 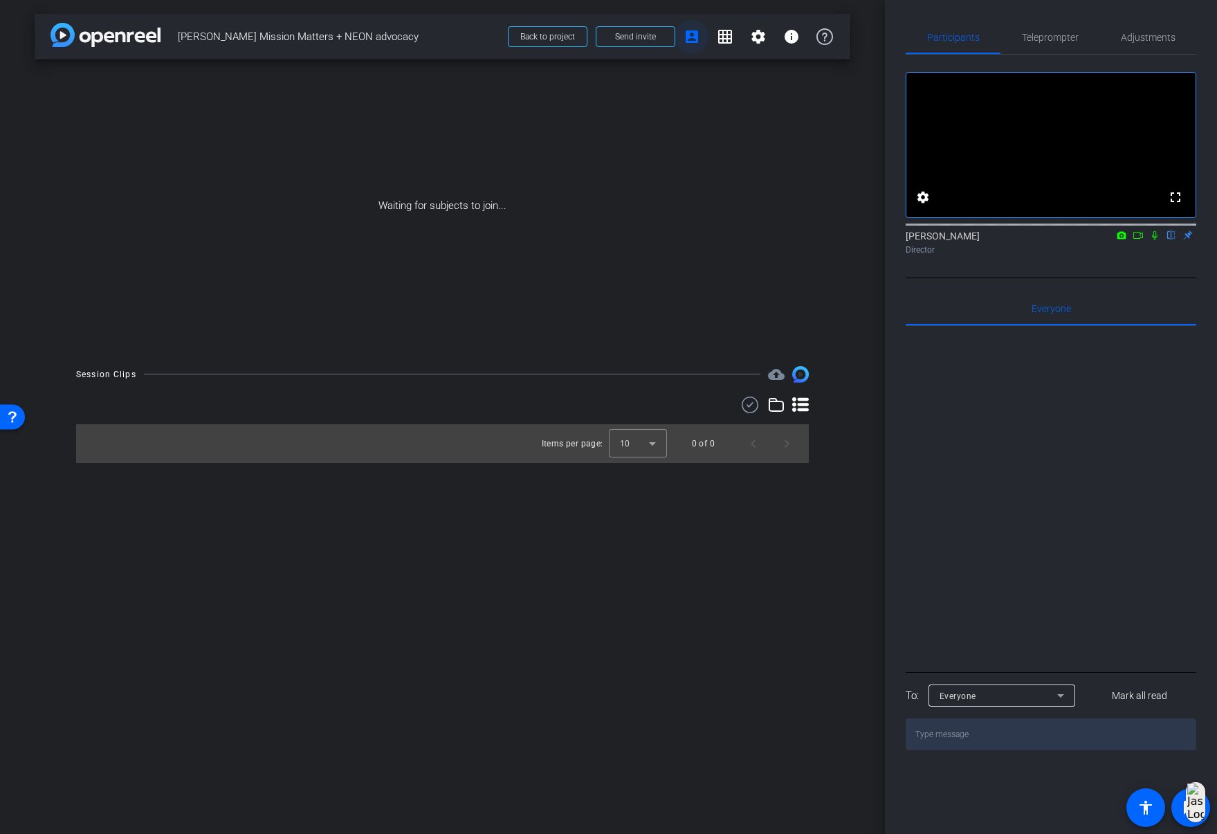 I want to click on span: Destinations for your clips, so click(x=776, y=374).